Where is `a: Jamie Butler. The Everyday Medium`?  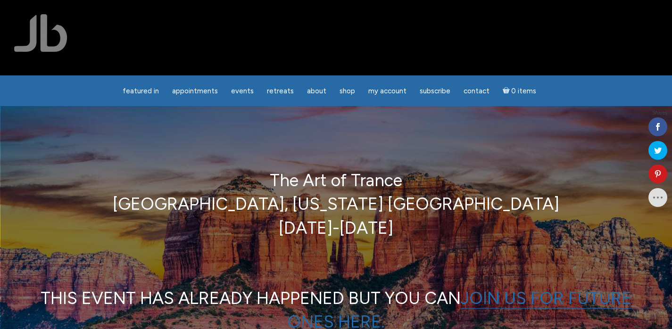 a: Jamie Butler. The Everyday Medium is located at coordinates (41, 33).